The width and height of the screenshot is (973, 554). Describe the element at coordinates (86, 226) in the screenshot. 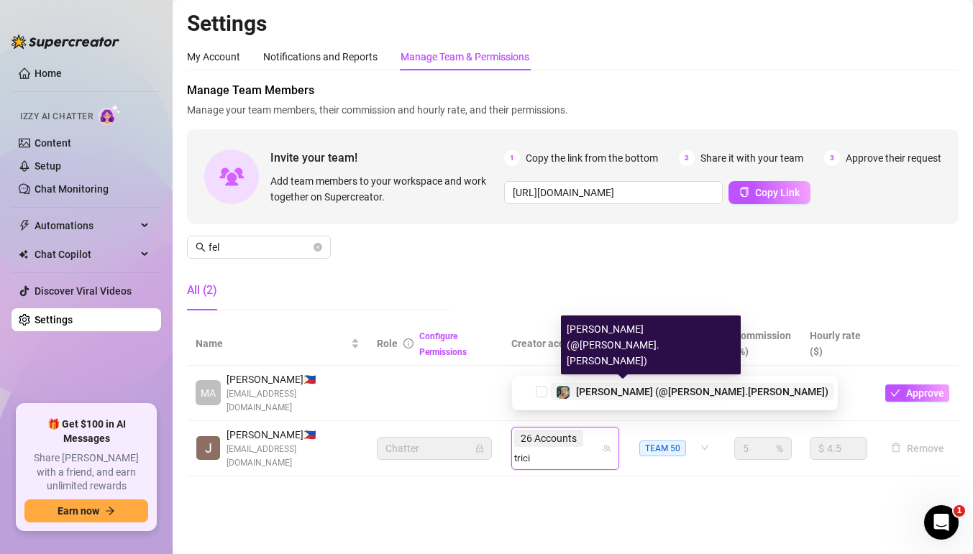

I see `span: Automations` at that location.